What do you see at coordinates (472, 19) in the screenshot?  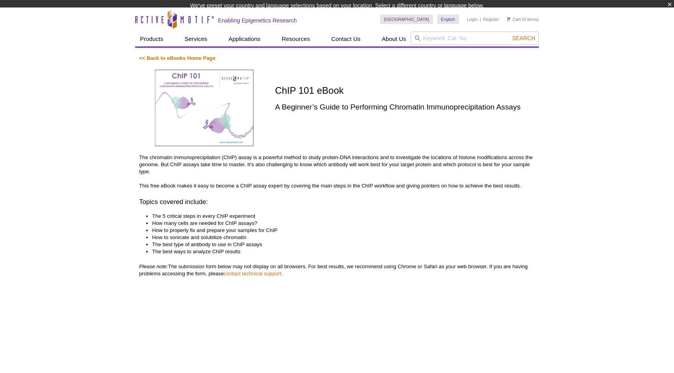 I see `a: Login` at bounding box center [472, 19].